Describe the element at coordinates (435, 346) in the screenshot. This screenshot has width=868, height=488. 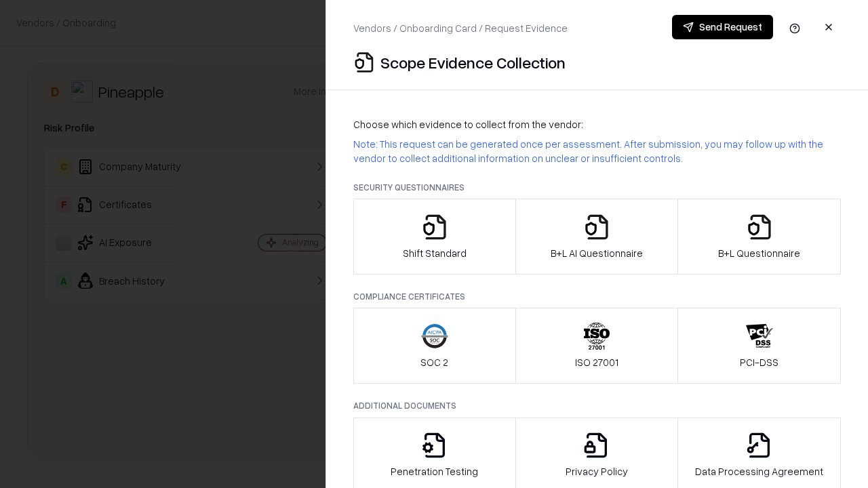
I see `button: SOC 2` at that location.